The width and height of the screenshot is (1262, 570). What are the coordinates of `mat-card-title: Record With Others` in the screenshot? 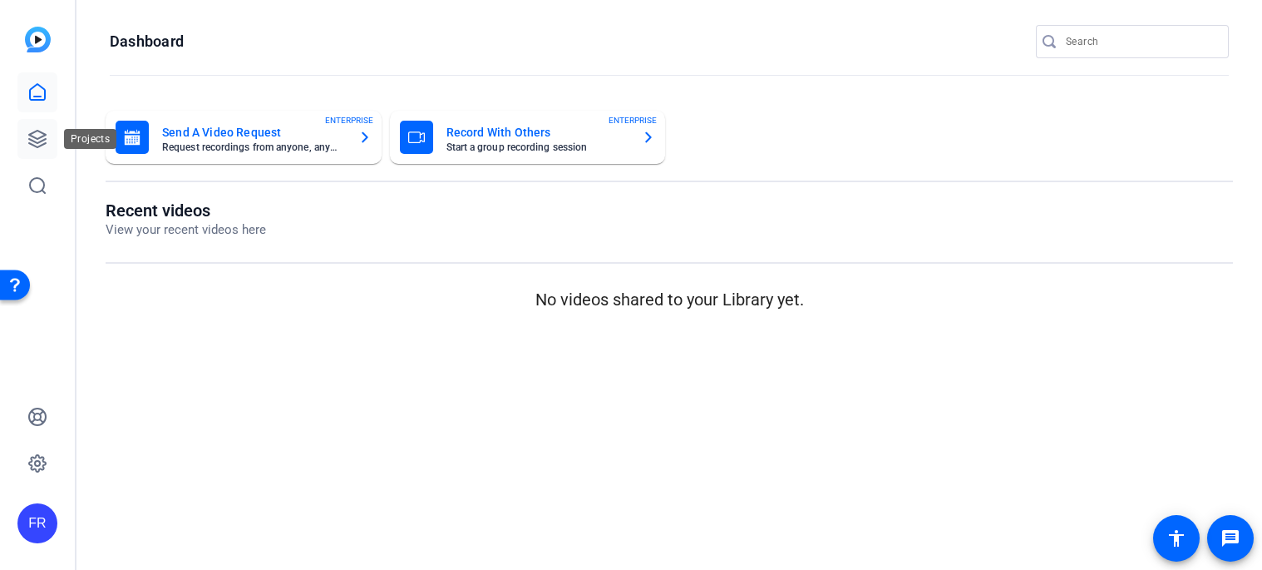 It's located at (538, 132).